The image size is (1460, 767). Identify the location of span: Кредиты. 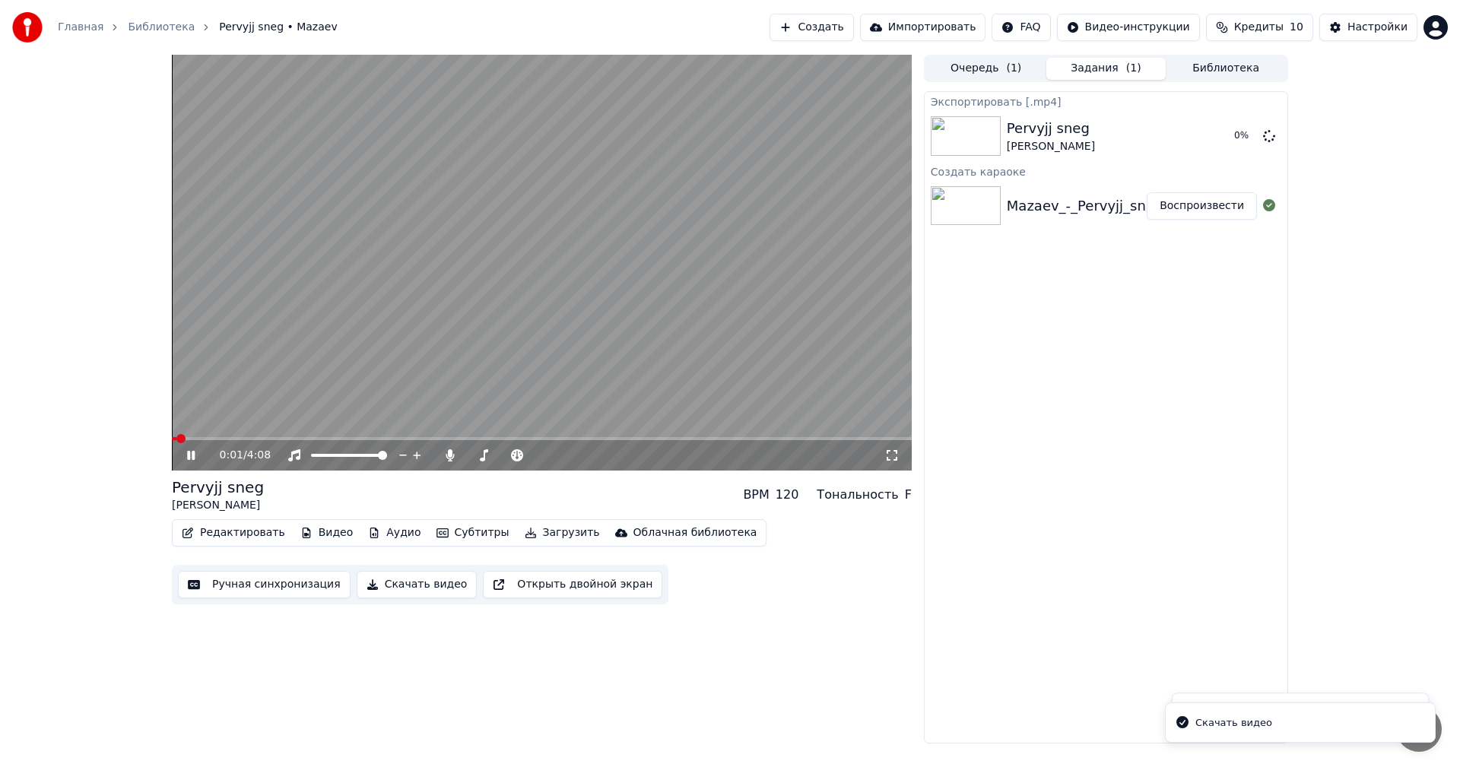
(1258, 27).